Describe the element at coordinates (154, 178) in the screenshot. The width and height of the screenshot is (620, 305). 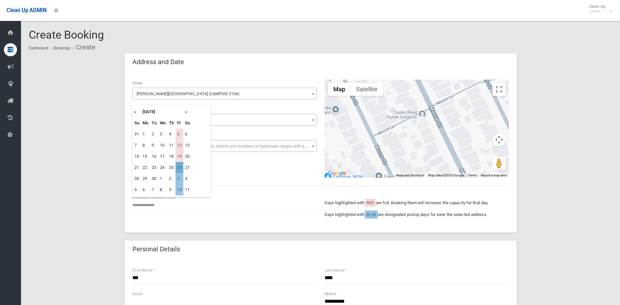
I see `td: 30` at that location.